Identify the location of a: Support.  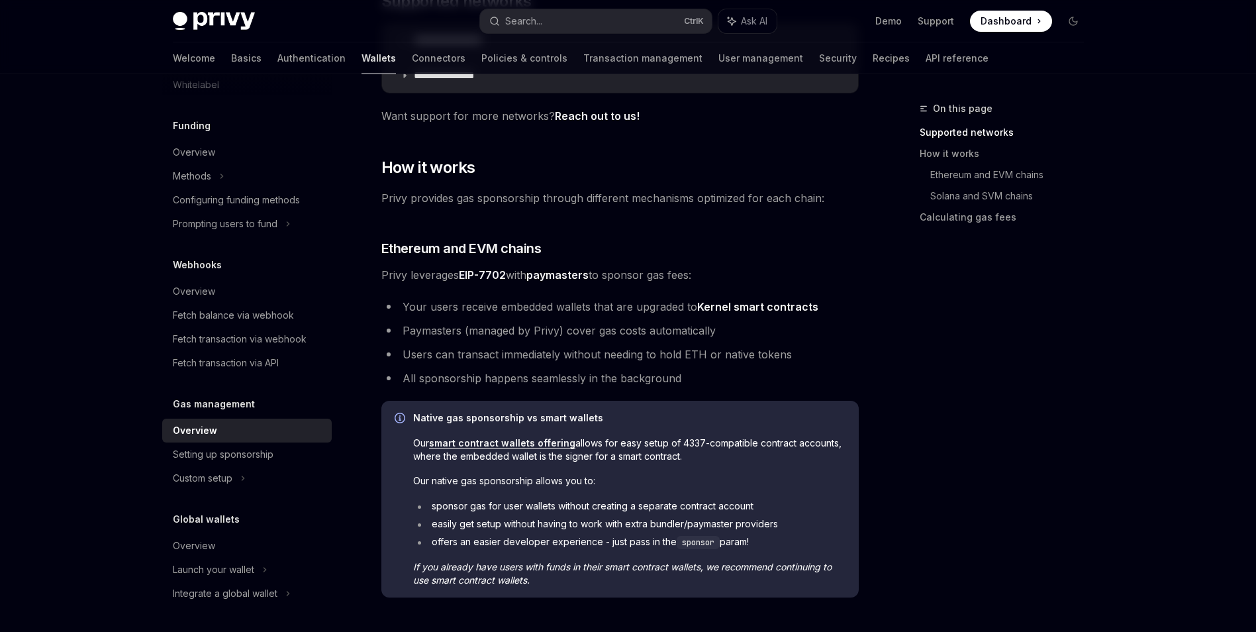
(936, 21).